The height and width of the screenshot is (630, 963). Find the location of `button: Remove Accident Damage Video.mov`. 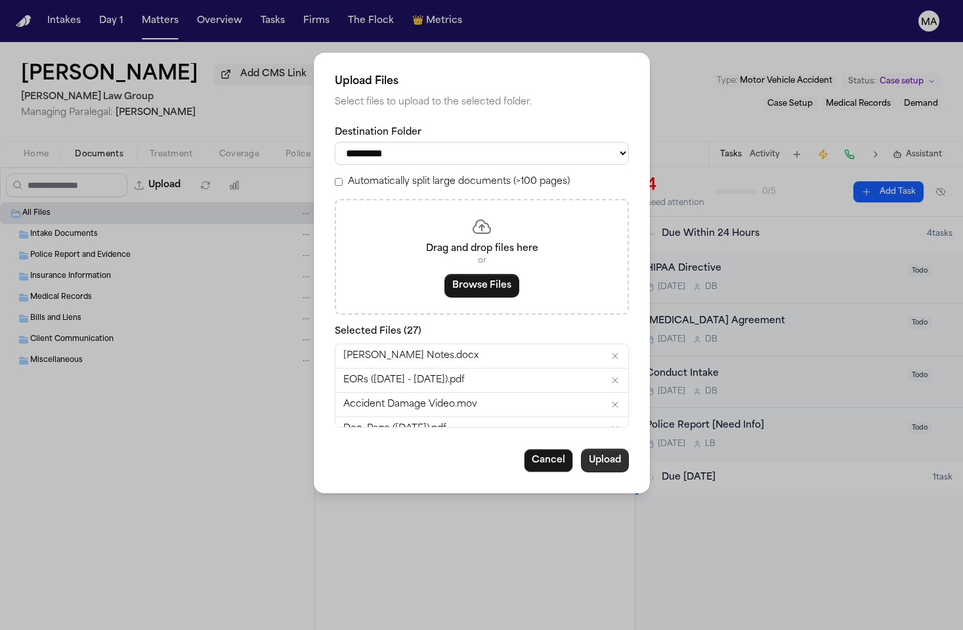

button: Remove Accident Damage Video.mov is located at coordinates (615, 405).